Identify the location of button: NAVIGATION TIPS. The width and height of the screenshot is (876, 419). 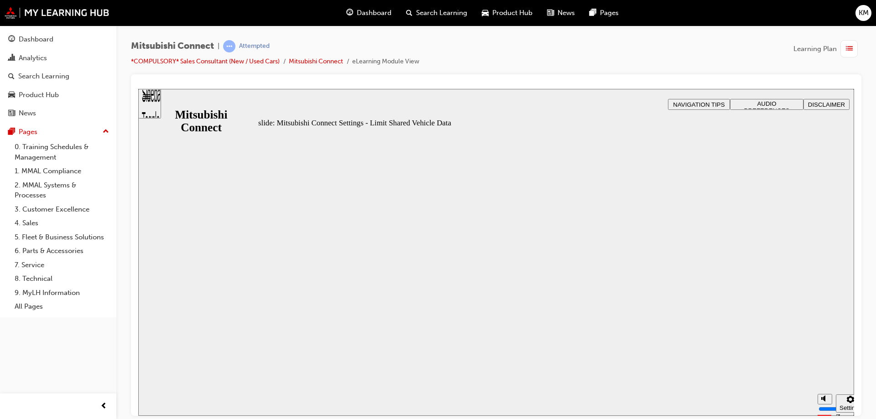
(561, 16).